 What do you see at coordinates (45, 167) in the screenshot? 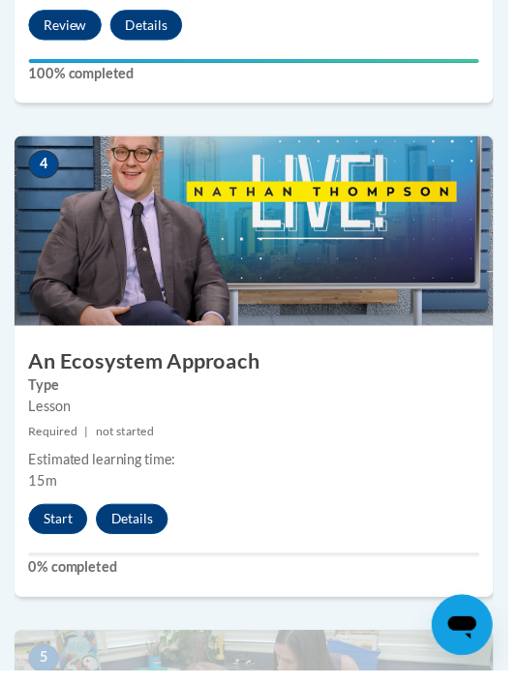
I see `span: 4` at bounding box center [45, 167].